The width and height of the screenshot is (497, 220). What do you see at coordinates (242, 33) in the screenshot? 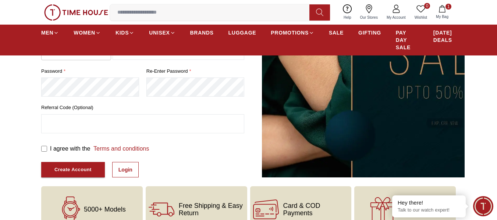
I see `span: LUGGAGE` at bounding box center [242, 33].